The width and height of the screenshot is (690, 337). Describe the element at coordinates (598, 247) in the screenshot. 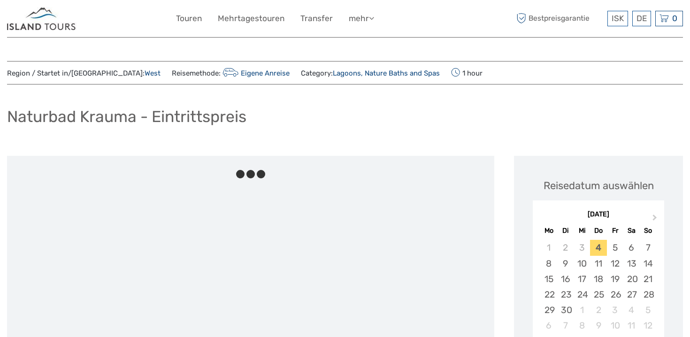

I see `div: Choose Donnerstag, 4. September 2025` at that location.